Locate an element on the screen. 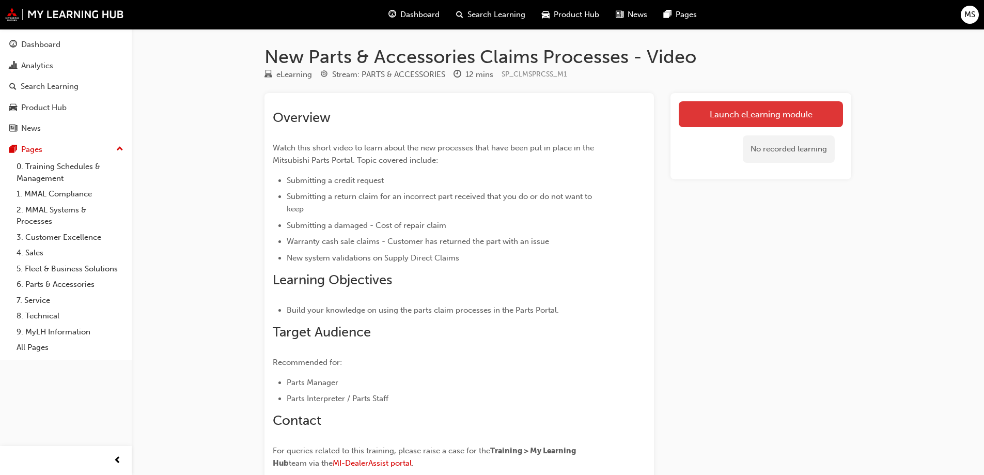 Image resolution: width=984 pixels, height=475 pixels. span: target-icon is located at coordinates (324, 75).